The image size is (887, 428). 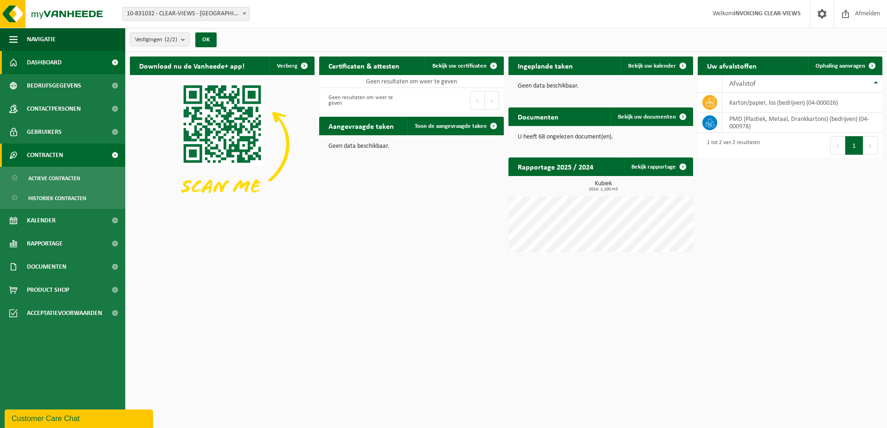 What do you see at coordinates (361, 126) in the screenshot?
I see `h2: Aangevraagde taken` at bounding box center [361, 126].